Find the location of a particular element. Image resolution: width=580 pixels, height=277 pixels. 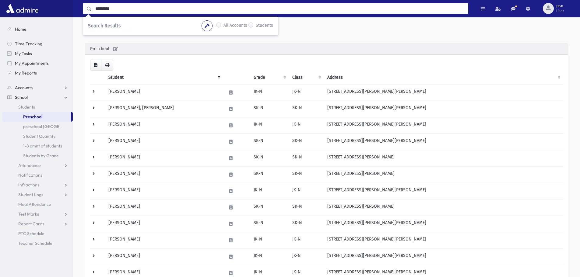

label: All Accounts is located at coordinates (235, 26).